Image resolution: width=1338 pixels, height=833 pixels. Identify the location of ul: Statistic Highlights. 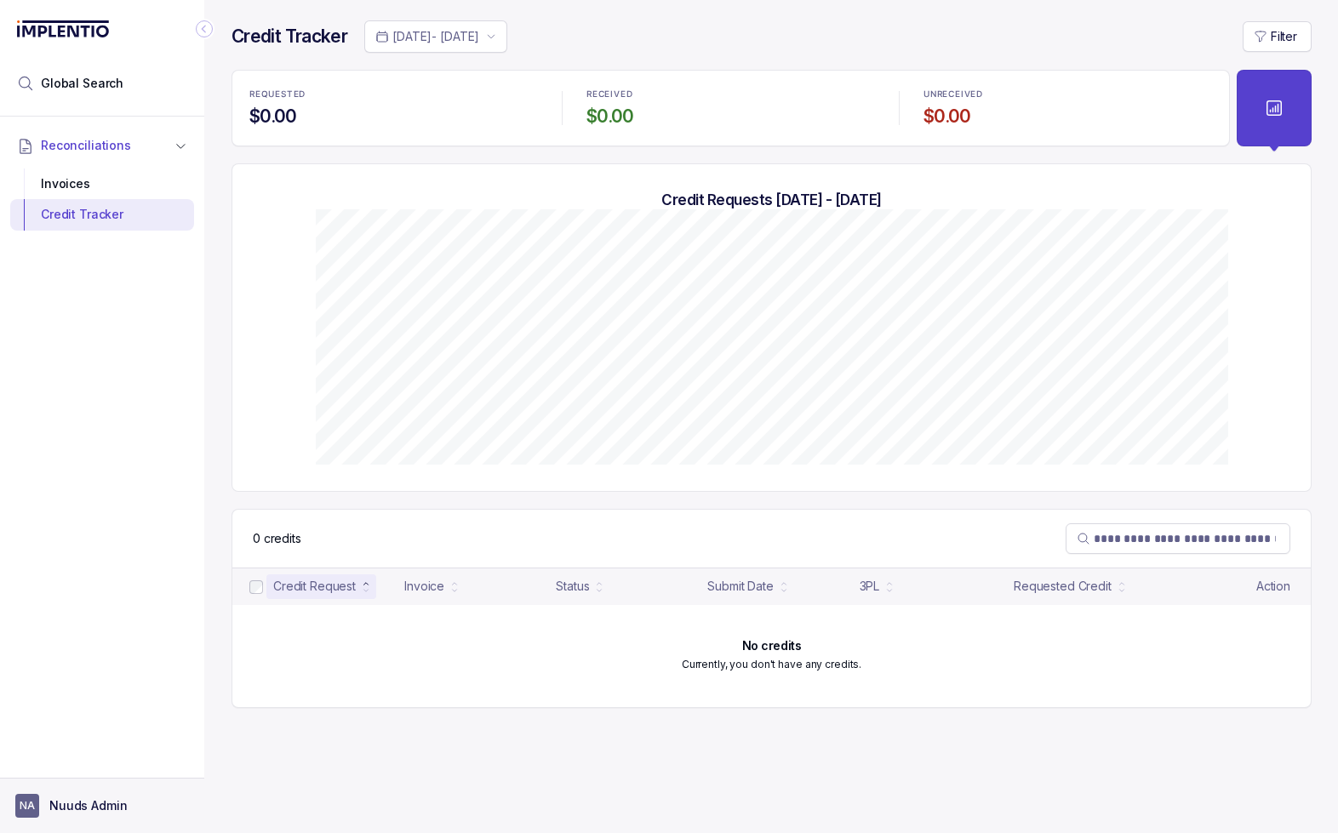
(730, 108).